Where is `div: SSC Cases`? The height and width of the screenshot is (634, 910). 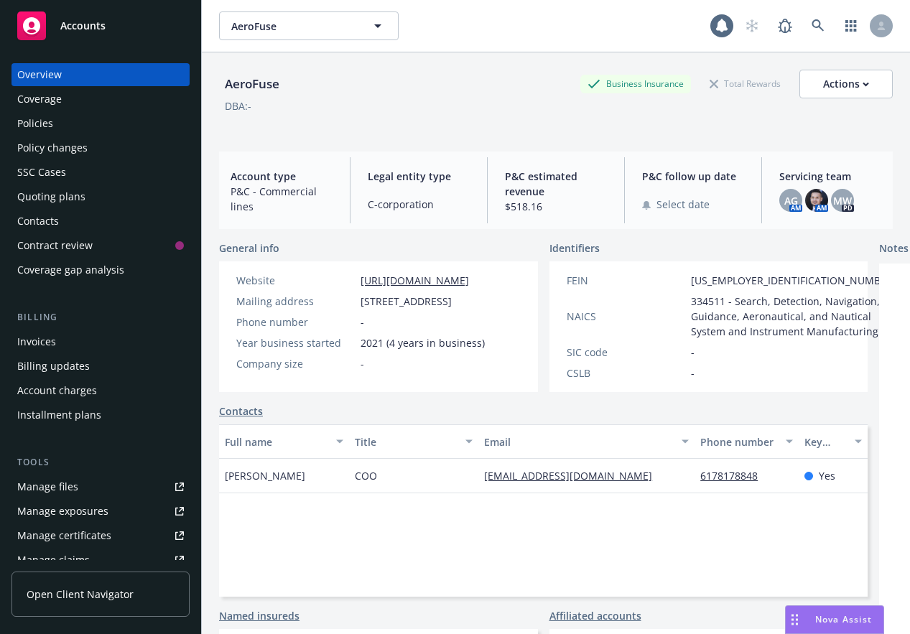 div: SSC Cases is located at coordinates (42, 172).